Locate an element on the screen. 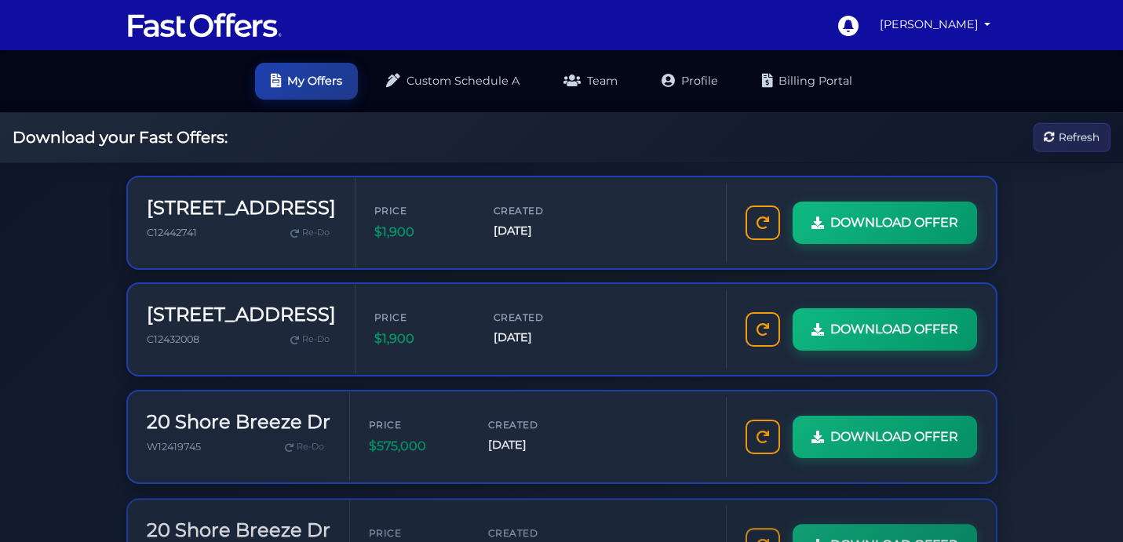 The width and height of the screenshot is (1123, 542). a: Billing Portal is located at coordinates (807, 81).